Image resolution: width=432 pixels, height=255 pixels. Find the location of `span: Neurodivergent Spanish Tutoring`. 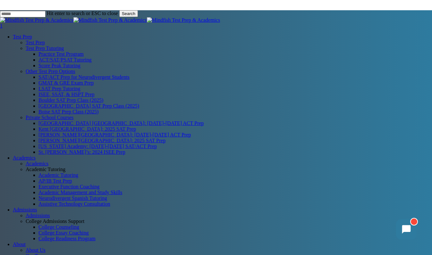

span: Neurodivergent Spanish Tutoring is located at coordinates (73, 198).